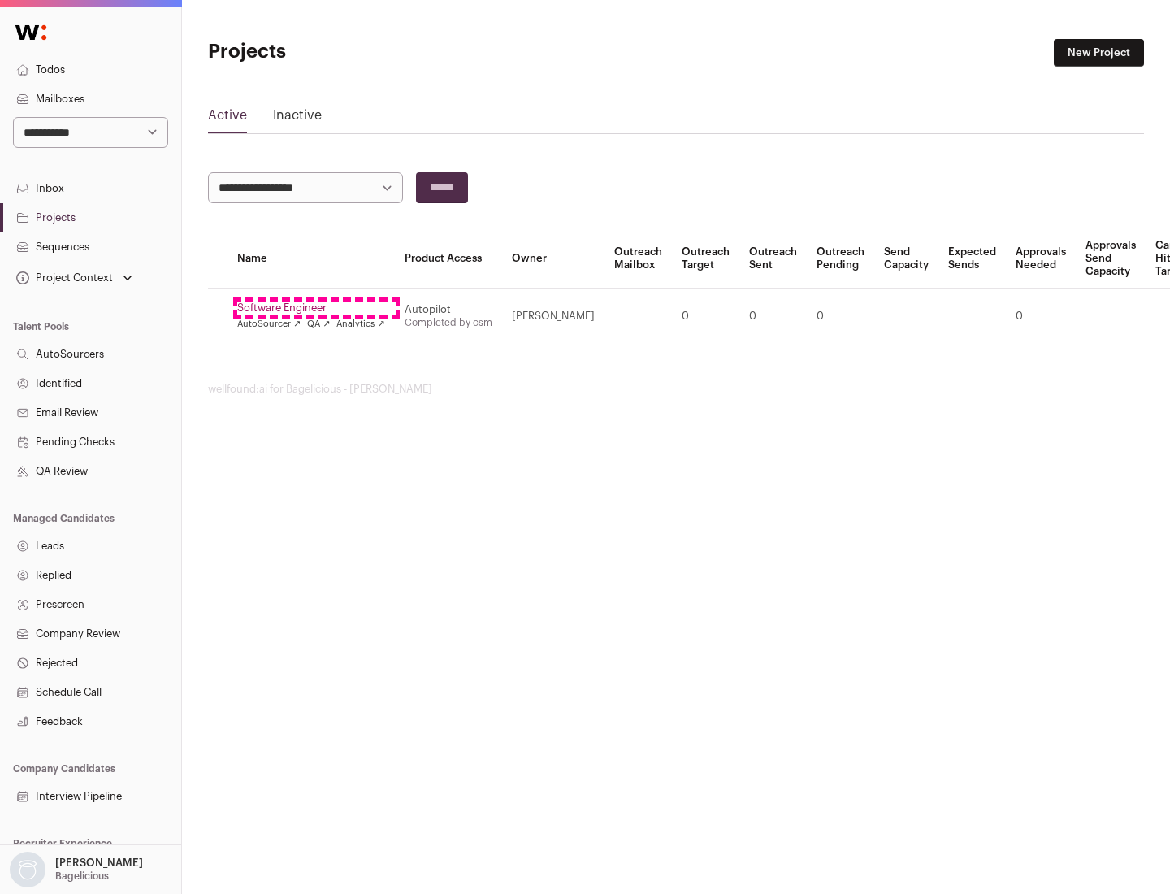  Describe the element at coordinates (906, 258) in the screenshot. I see `th: Send Capacity` at that location.